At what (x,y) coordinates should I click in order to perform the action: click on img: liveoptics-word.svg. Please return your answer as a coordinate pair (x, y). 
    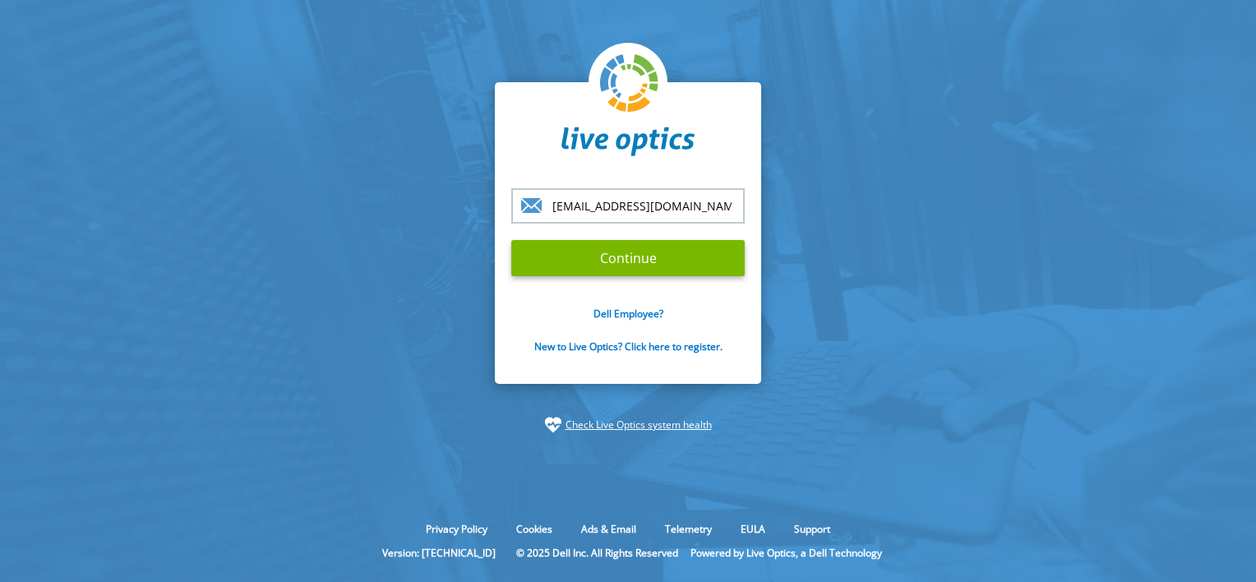
    Looking at the image, I should click on (628, 141).